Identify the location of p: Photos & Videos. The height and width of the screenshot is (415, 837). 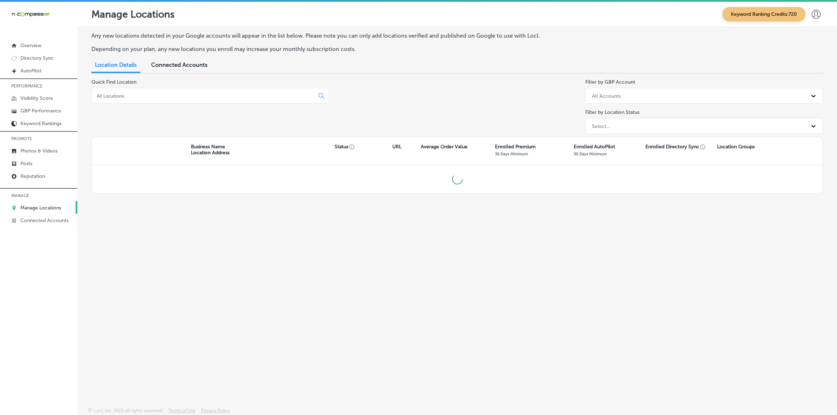
(39, 151).